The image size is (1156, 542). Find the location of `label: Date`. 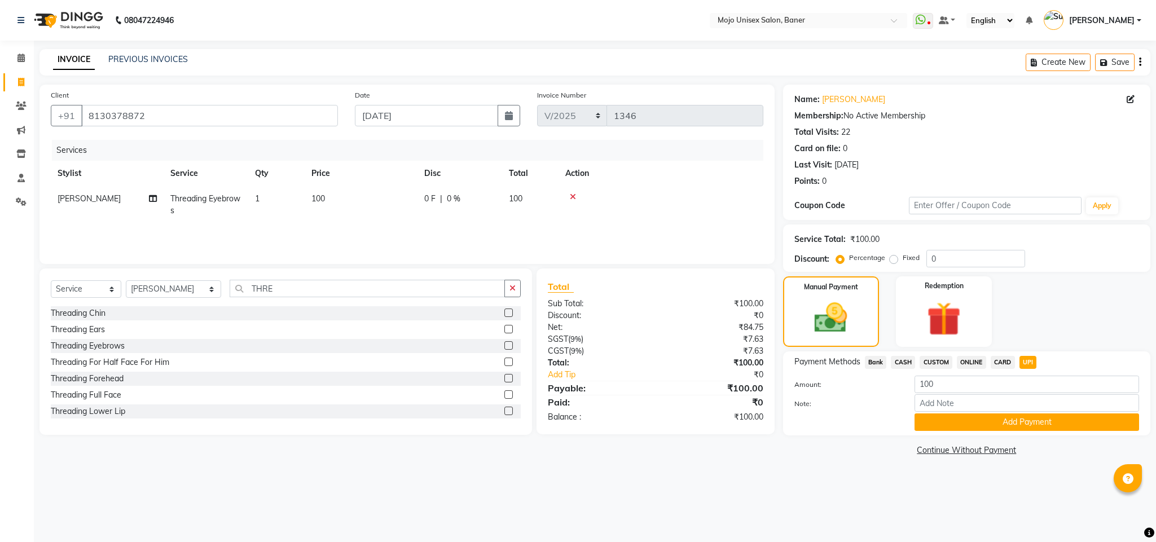

label: Date is located at coordinates (362, 95).